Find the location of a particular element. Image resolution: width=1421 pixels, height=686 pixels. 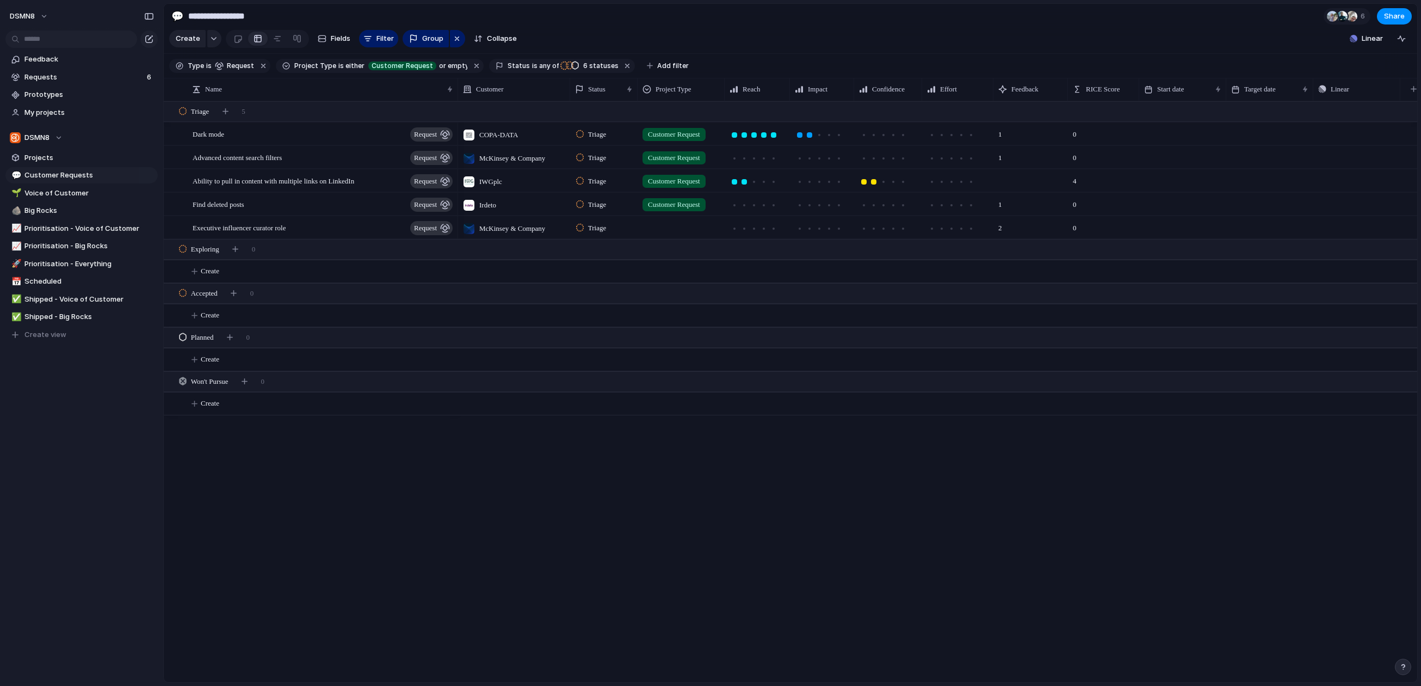

span: is is located at coordinates (535, 66).